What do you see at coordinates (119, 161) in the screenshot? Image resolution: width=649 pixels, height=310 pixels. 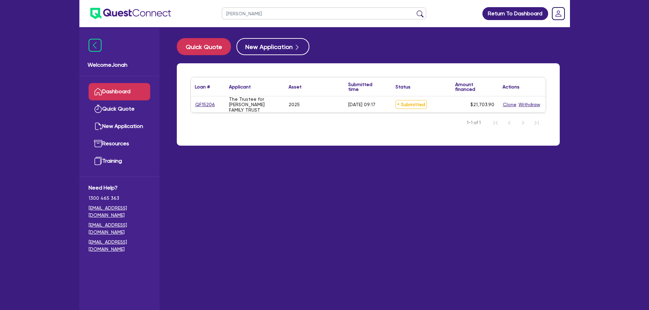 I see `a: Training` at bounding box center [119, 161].